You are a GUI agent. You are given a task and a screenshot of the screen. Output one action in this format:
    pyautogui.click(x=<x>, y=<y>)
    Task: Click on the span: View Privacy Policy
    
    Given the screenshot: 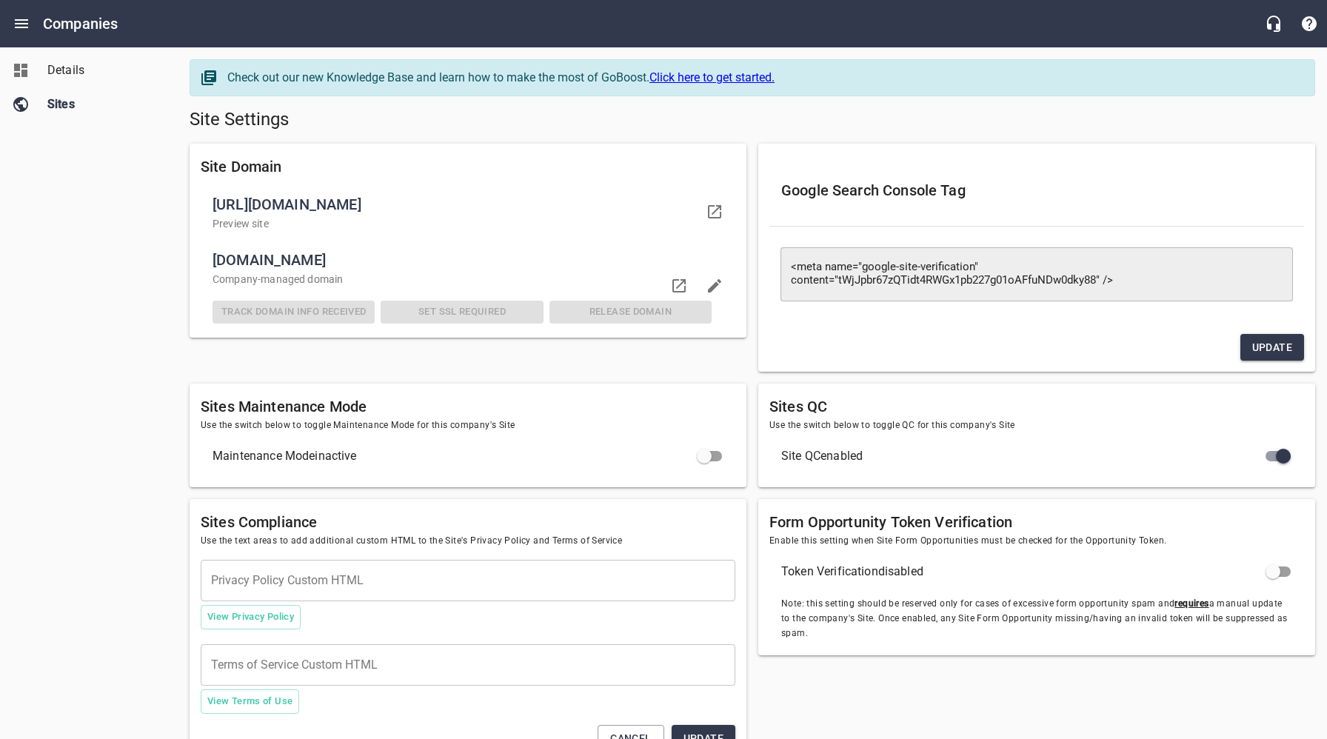 What is the action you would take?
    pyautogui.click(x=250, y=617)
    